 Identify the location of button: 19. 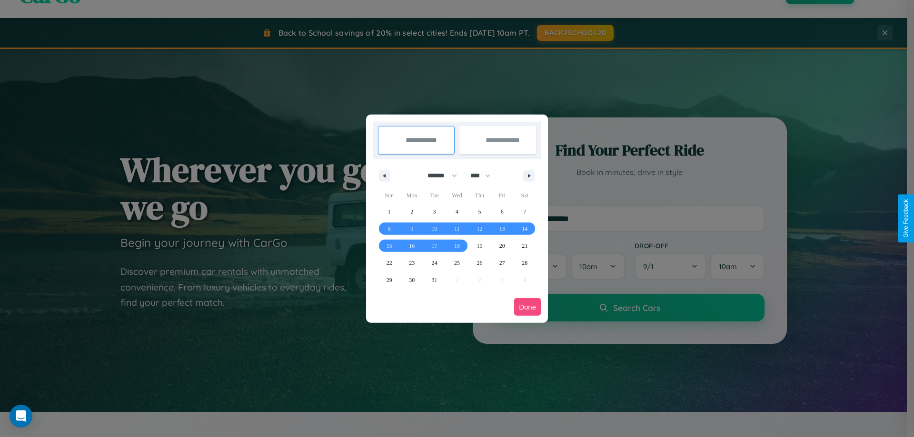
(479, 246).